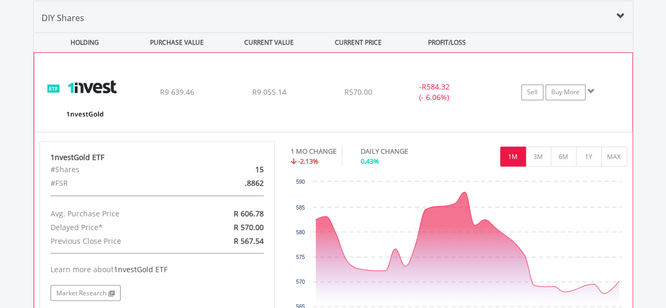 The image size is (666, 308). Describe the element at coordinates (589, 156) in the screenshot. I see `button: 1Y` at that location.